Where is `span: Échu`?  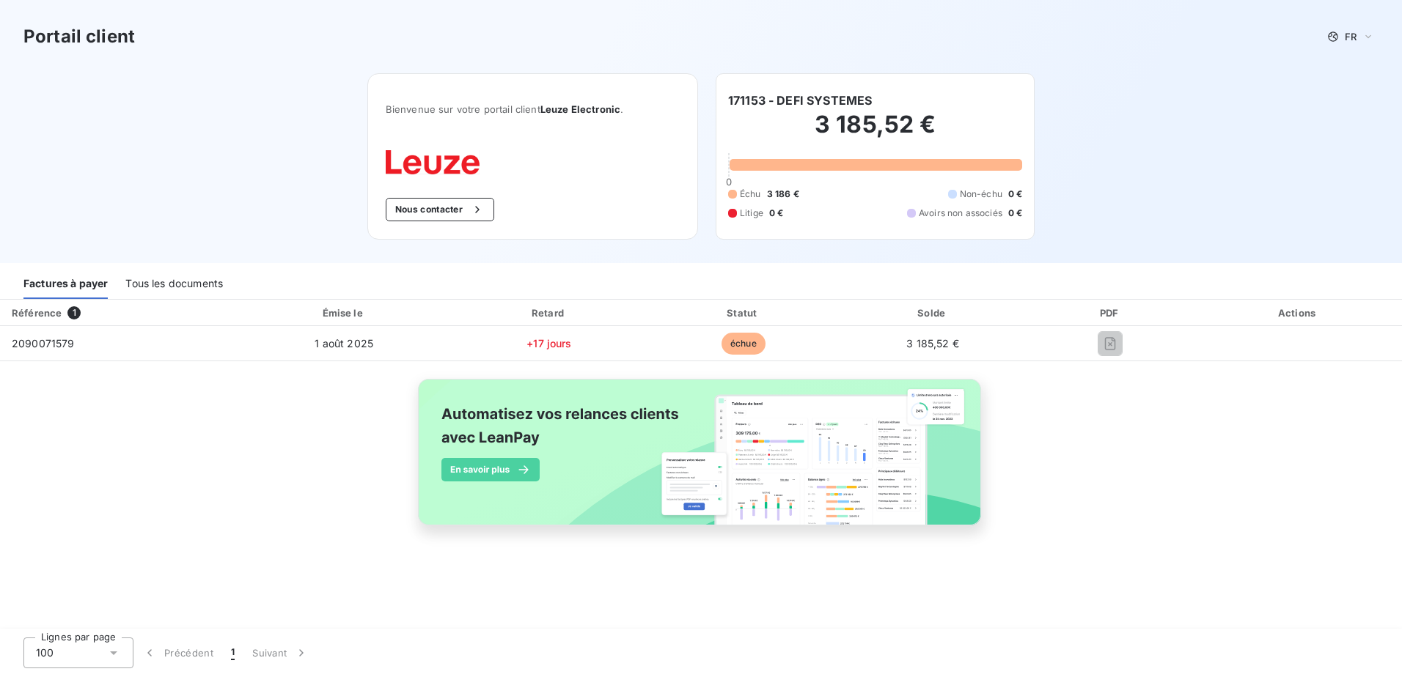 span: Échu is located at coordinates (750, 194).